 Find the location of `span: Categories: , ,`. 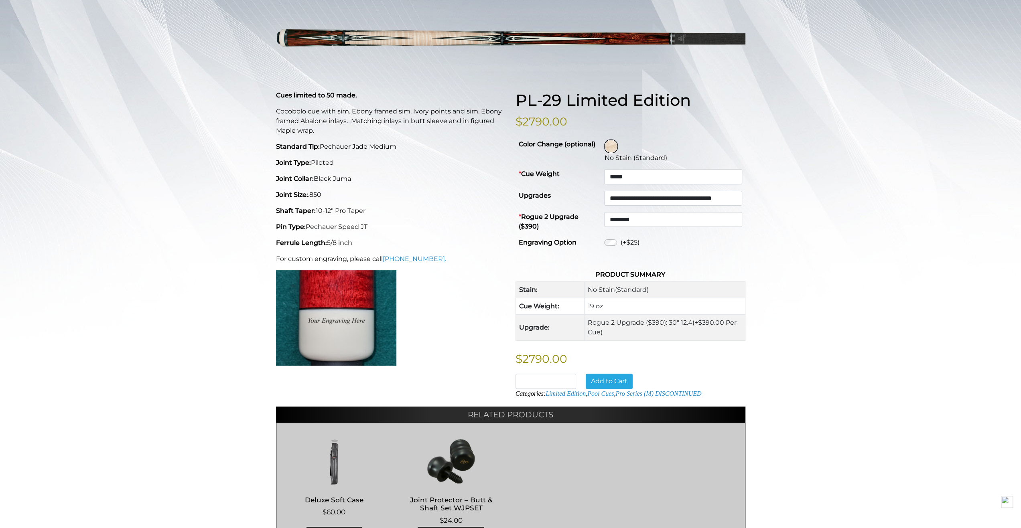

span: Categories: , , is located at coordinates (609, 394).